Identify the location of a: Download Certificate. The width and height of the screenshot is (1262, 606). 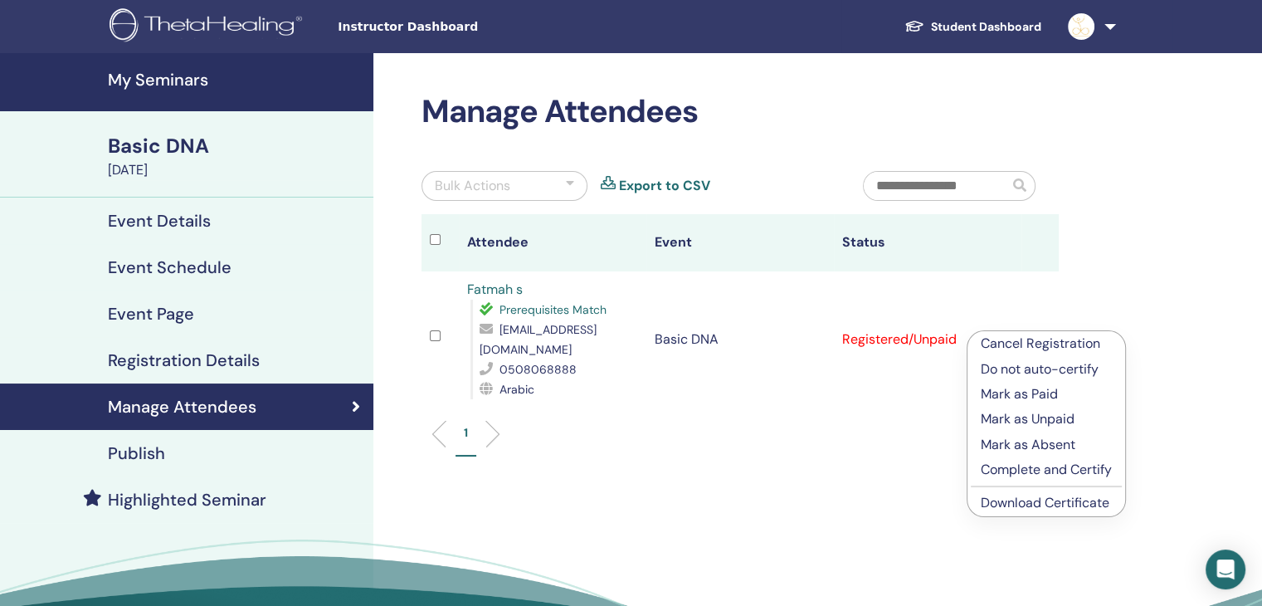
(1045, 502).